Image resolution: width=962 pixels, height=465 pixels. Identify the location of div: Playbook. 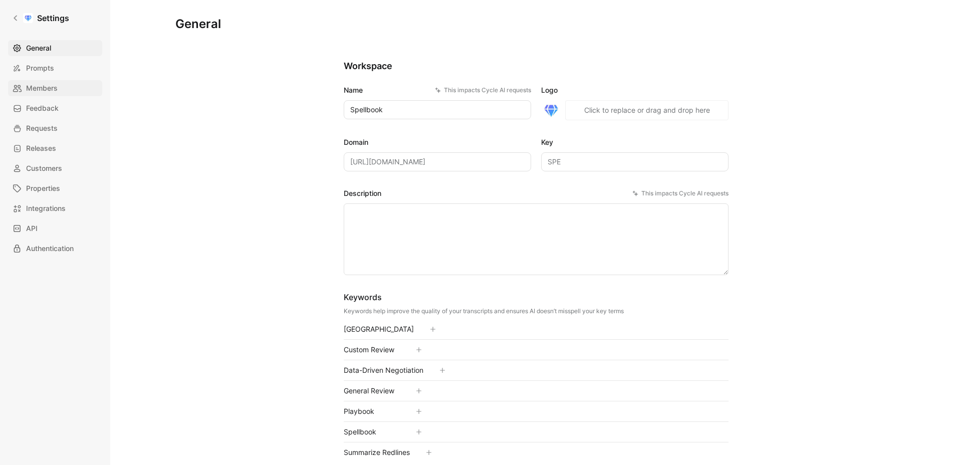
(372, 411).